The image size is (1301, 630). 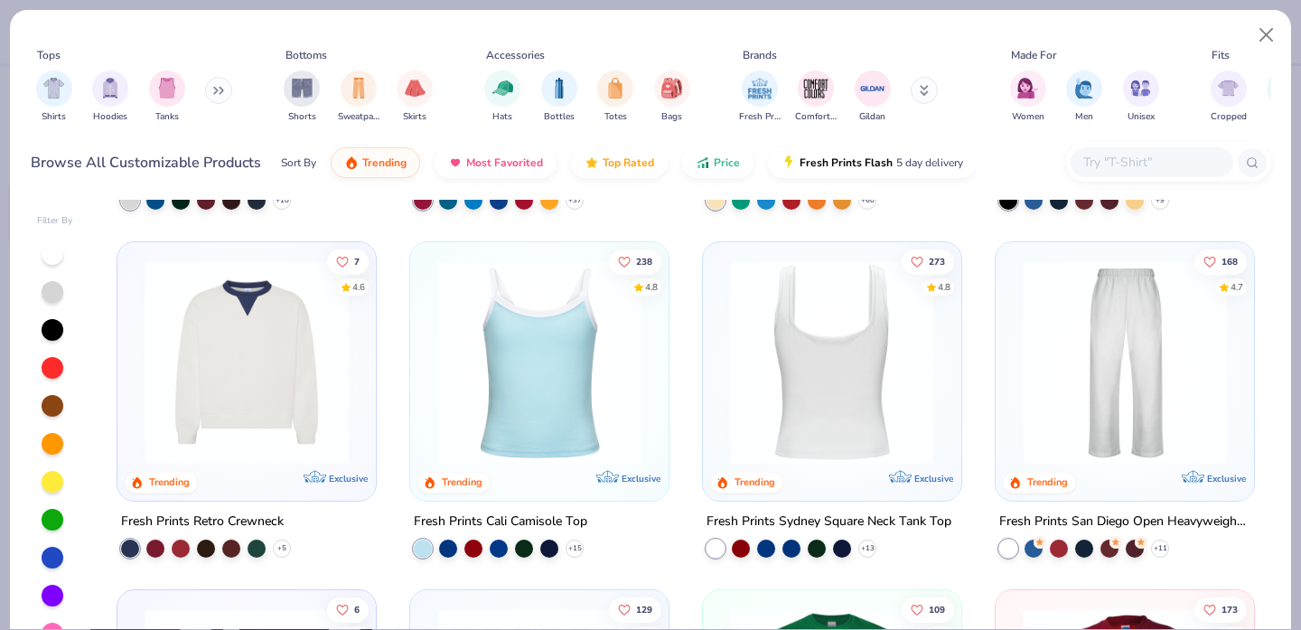 I want to click on span: 7, so click(x=358, y=261).